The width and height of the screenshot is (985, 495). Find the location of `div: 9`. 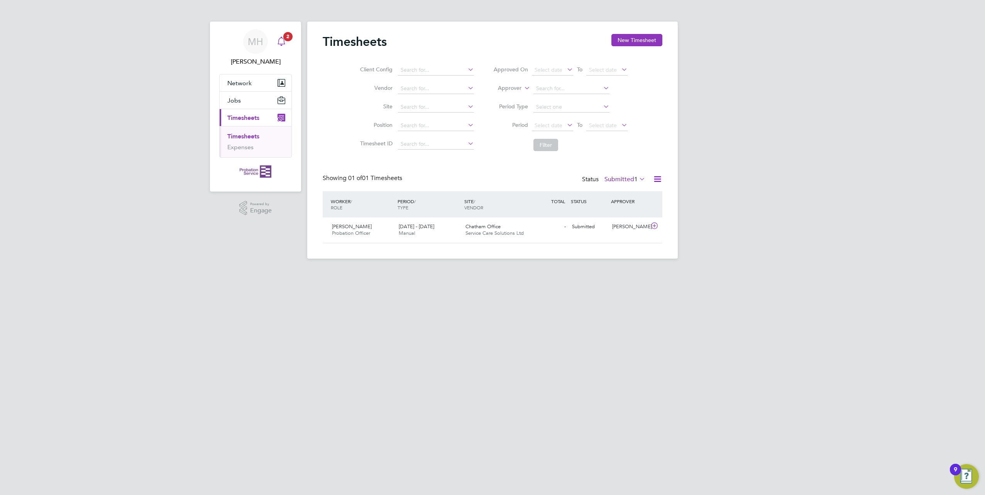

div: 9 is located at coordinates (955, 475).